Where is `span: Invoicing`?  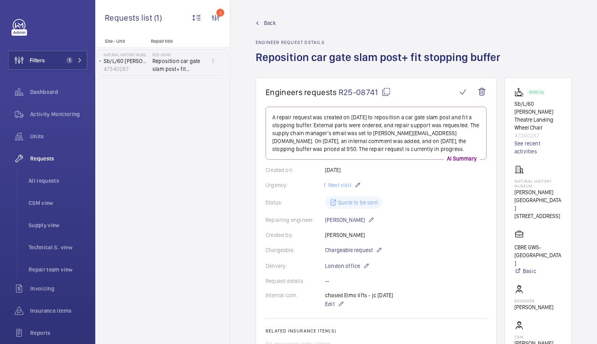 span: Invoicing is located at coordinates (59, 289).